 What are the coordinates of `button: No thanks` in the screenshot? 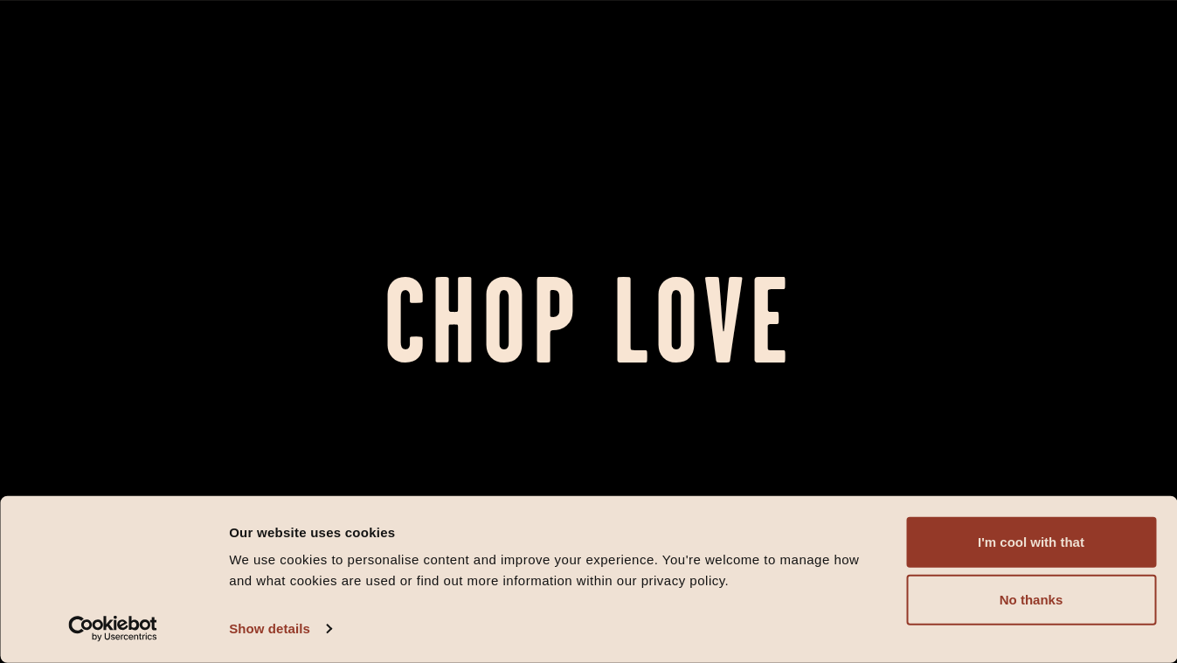 It's located at (1031, 600).